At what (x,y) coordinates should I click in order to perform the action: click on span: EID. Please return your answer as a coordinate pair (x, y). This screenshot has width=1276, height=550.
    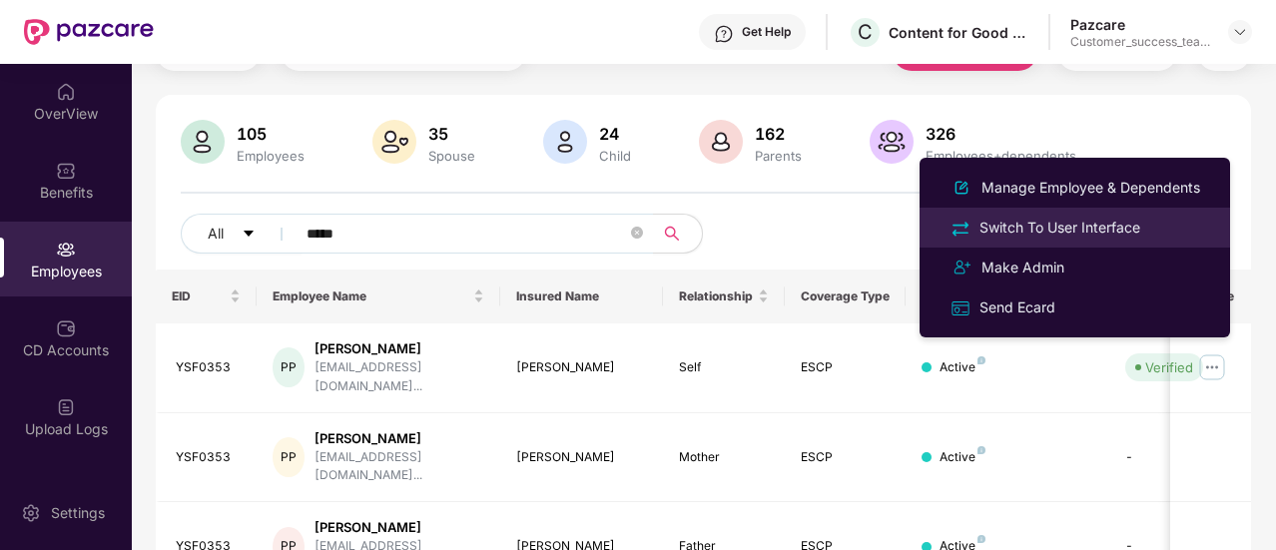
    Looking at the image, I should click on (199, 297).